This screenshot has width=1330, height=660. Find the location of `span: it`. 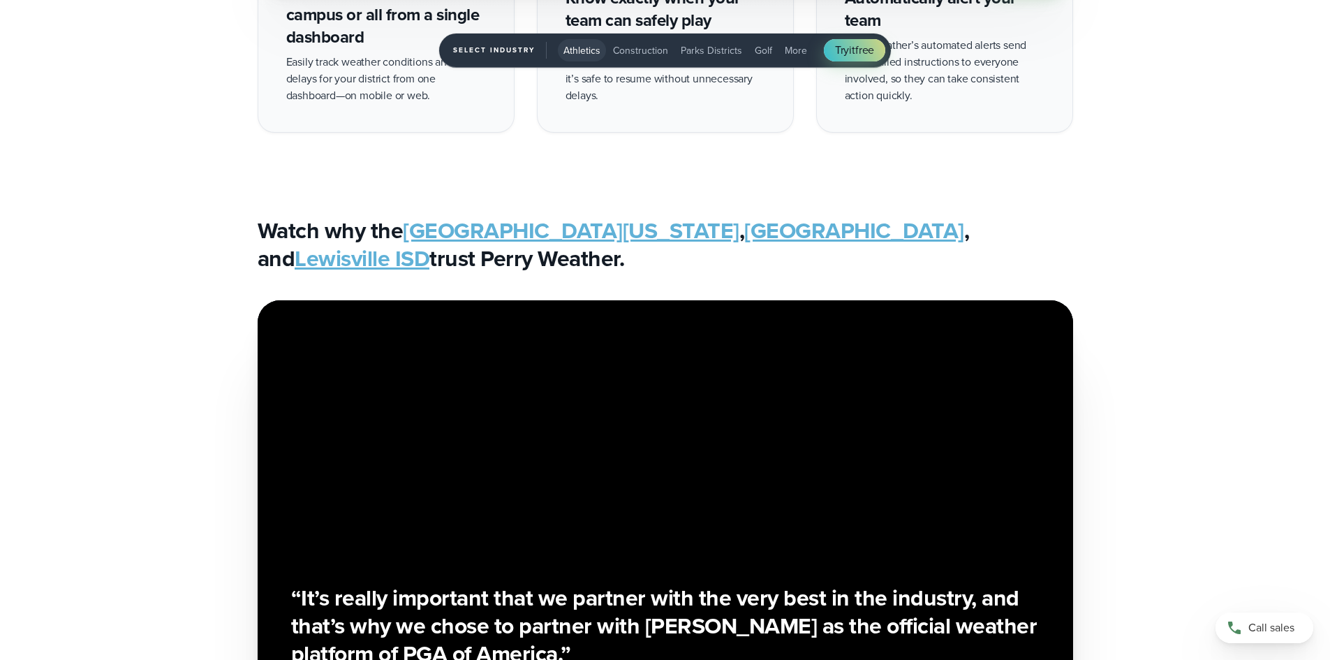

span: it is located at coordinates (852, 50).